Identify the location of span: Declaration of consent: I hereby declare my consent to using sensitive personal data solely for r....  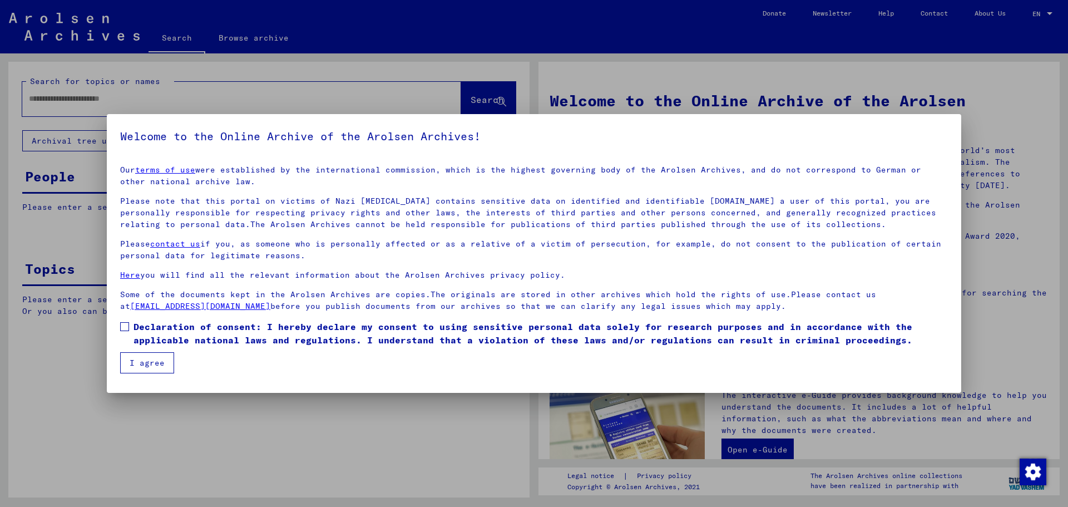
(541, 333).